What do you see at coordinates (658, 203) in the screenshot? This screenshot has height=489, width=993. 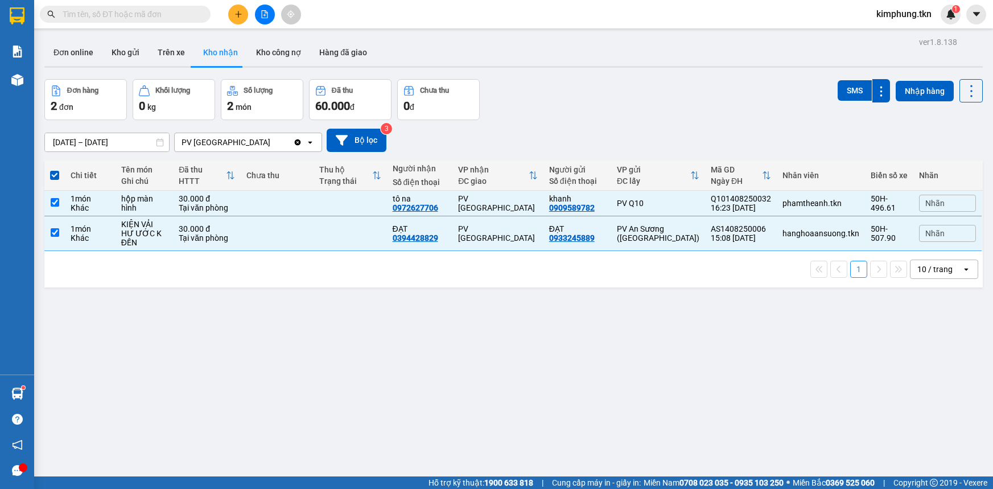 I see `div: PV Q10` at bounding box center [658, 203].